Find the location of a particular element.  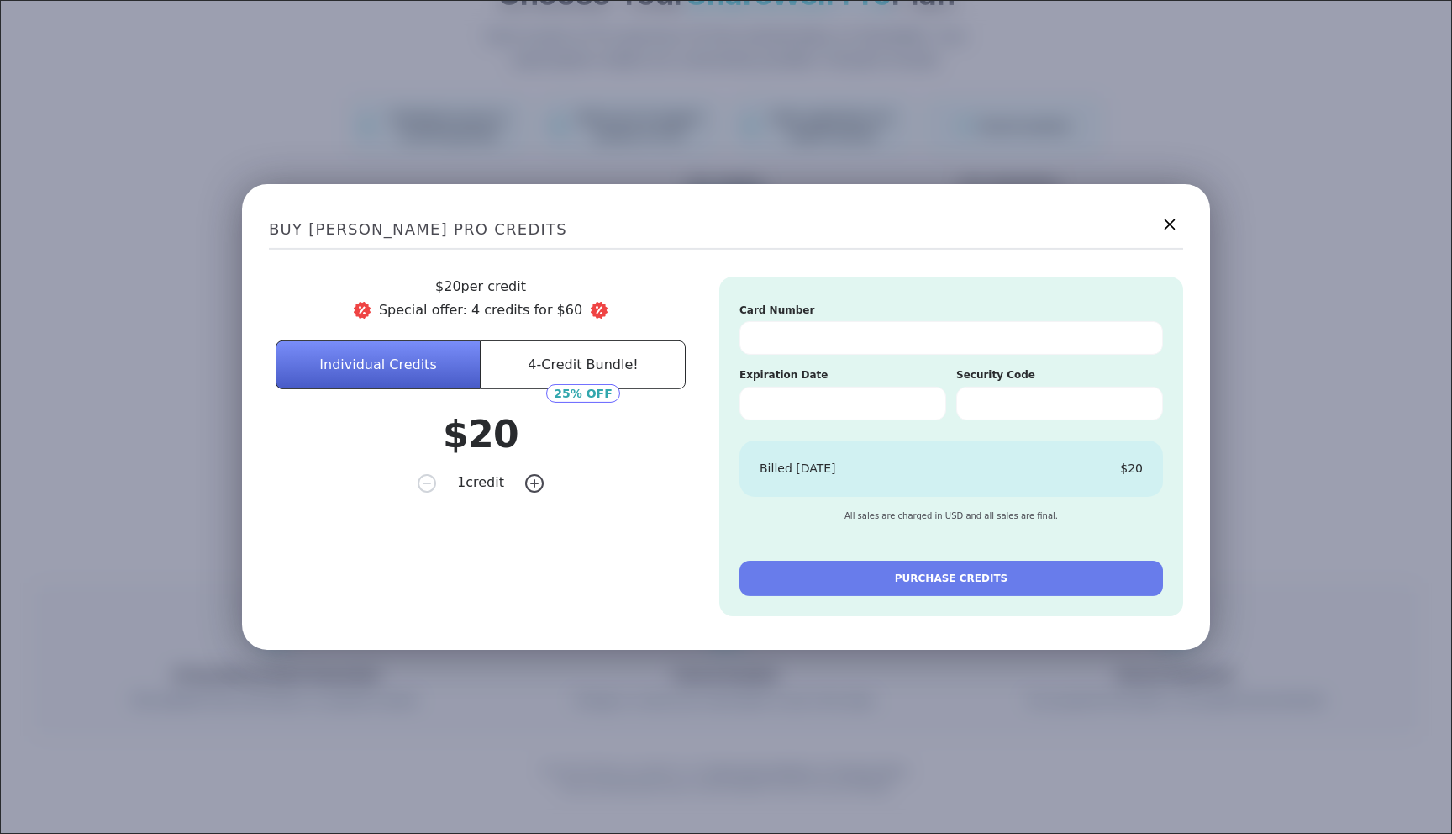

div: $ 20 is located at coordinates (1131, 469).